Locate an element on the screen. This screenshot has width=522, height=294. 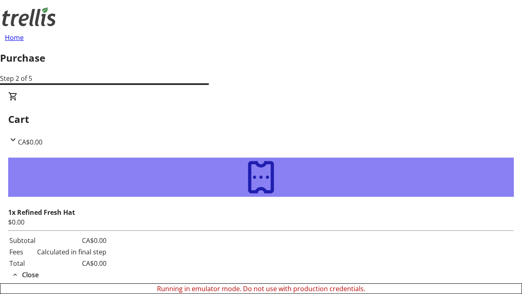
h2: Cart is located at coordinates (261, 119).